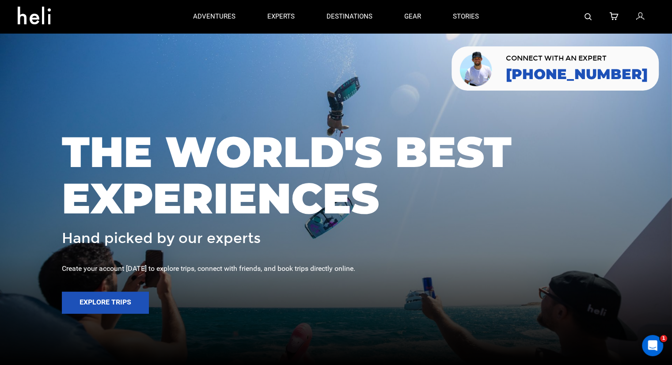 The width and height of the screenshot is (672, 365). I want to click on img: search-bar-icon.svg, so click(588, 17).